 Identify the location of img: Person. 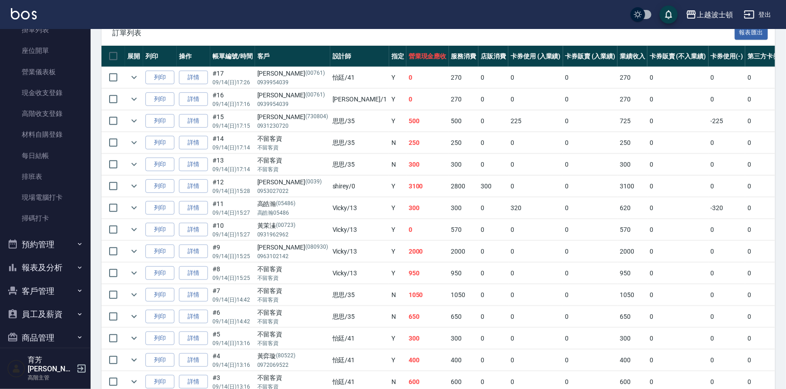
(16, 369).